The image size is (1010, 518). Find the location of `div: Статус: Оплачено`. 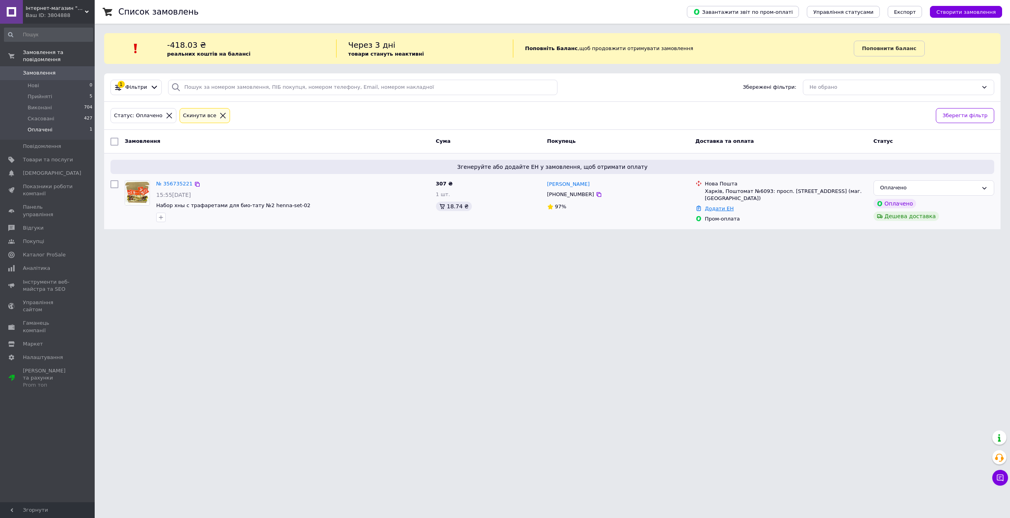

div: Статус: Оплачено is located at coordinates (138, 116).